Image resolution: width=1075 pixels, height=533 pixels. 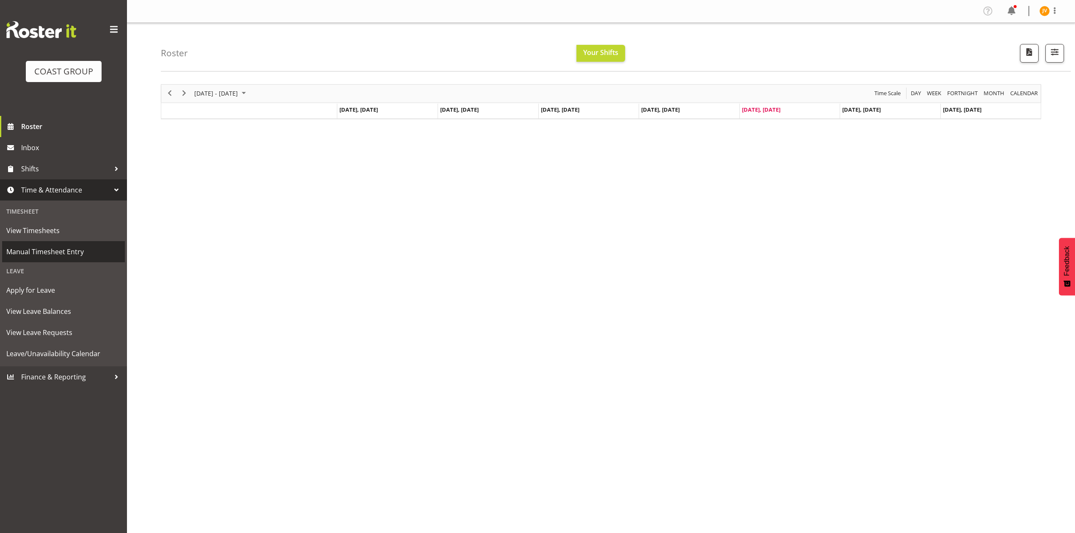 What do you see at coordinates (962, 93) in the screenshot?
I see `button: Fortnight` at bounding box center [962, 93].